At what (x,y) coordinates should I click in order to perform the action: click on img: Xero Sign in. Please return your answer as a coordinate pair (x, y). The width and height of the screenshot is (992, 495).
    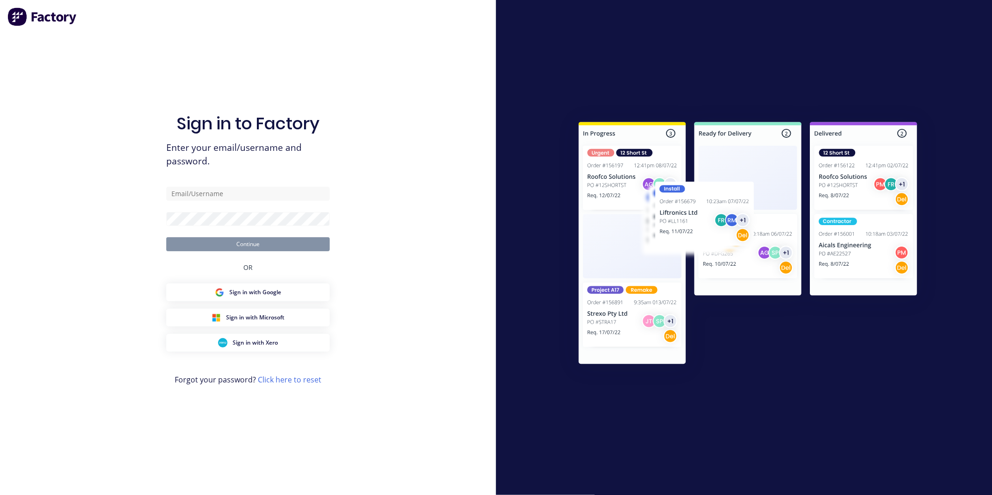
    Looking at the image, I should click on (223, 343).